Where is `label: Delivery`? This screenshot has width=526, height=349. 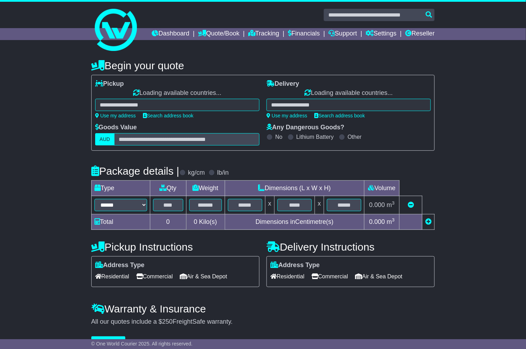
label: Delivery is located at coordinates (283, 84).